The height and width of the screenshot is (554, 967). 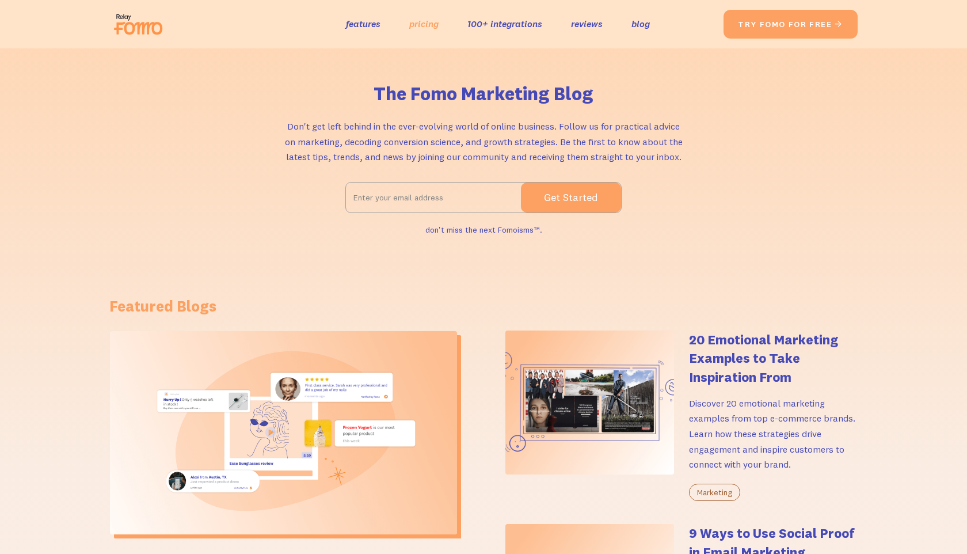 What do you see at coordinates (283, 432) in the screenshot?
I see `img: Types of Social Proof: 14 Examples Showing Their Impact` at bounding box center [283, 432].